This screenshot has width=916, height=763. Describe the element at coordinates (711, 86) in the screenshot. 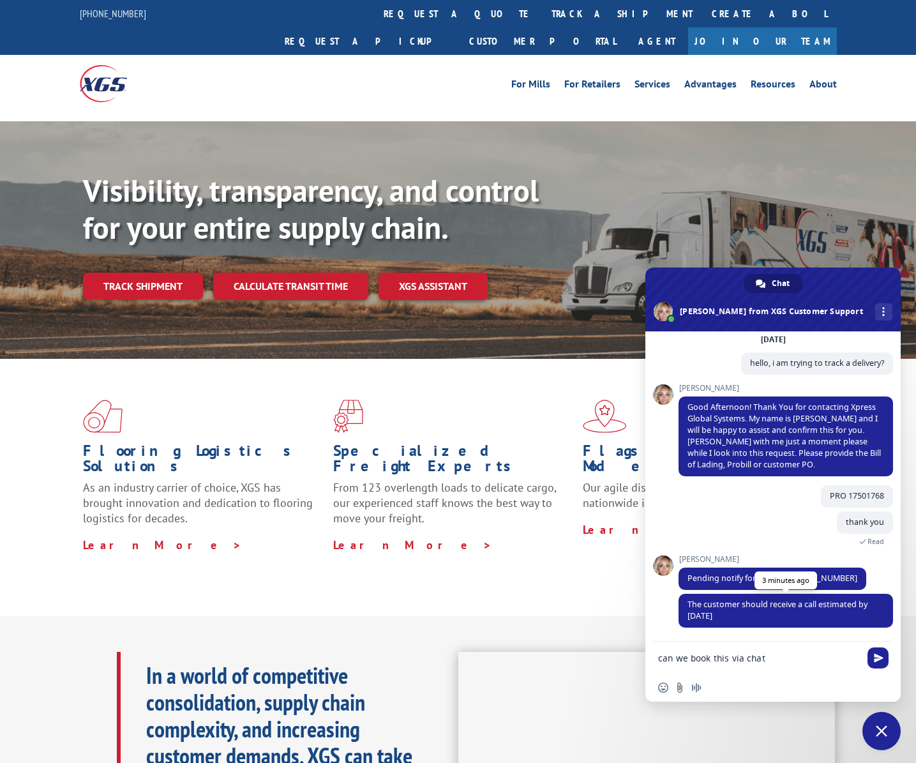

I see `a: Advantages` at that location.